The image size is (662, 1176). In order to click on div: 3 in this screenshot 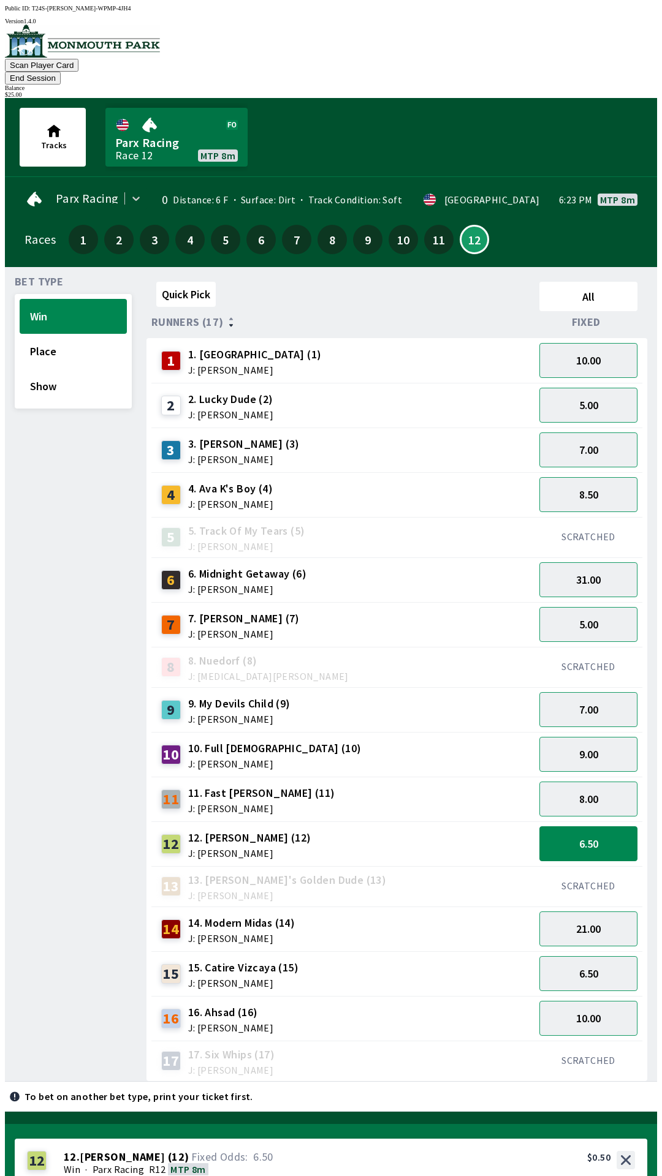, I will do `click(171, 450)`.